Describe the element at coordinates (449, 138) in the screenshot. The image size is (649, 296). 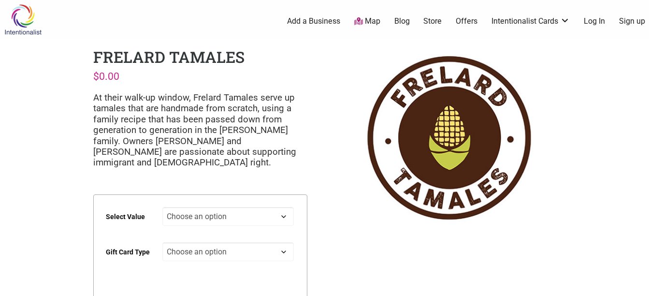
I see `img: Frelard Tamales logo` at that location.